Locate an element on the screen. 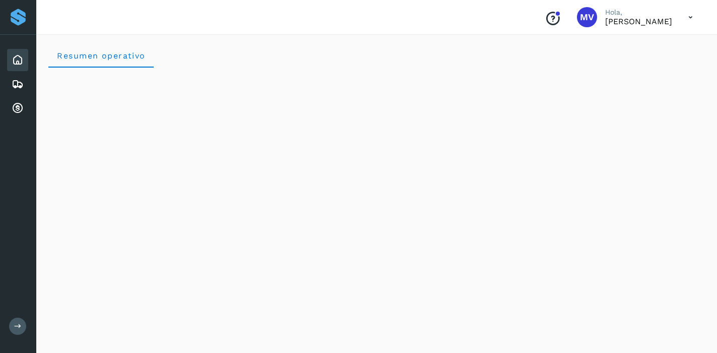 This screenshot has width=717, height=353. div: Embarques is located at coordinates (18, 84).